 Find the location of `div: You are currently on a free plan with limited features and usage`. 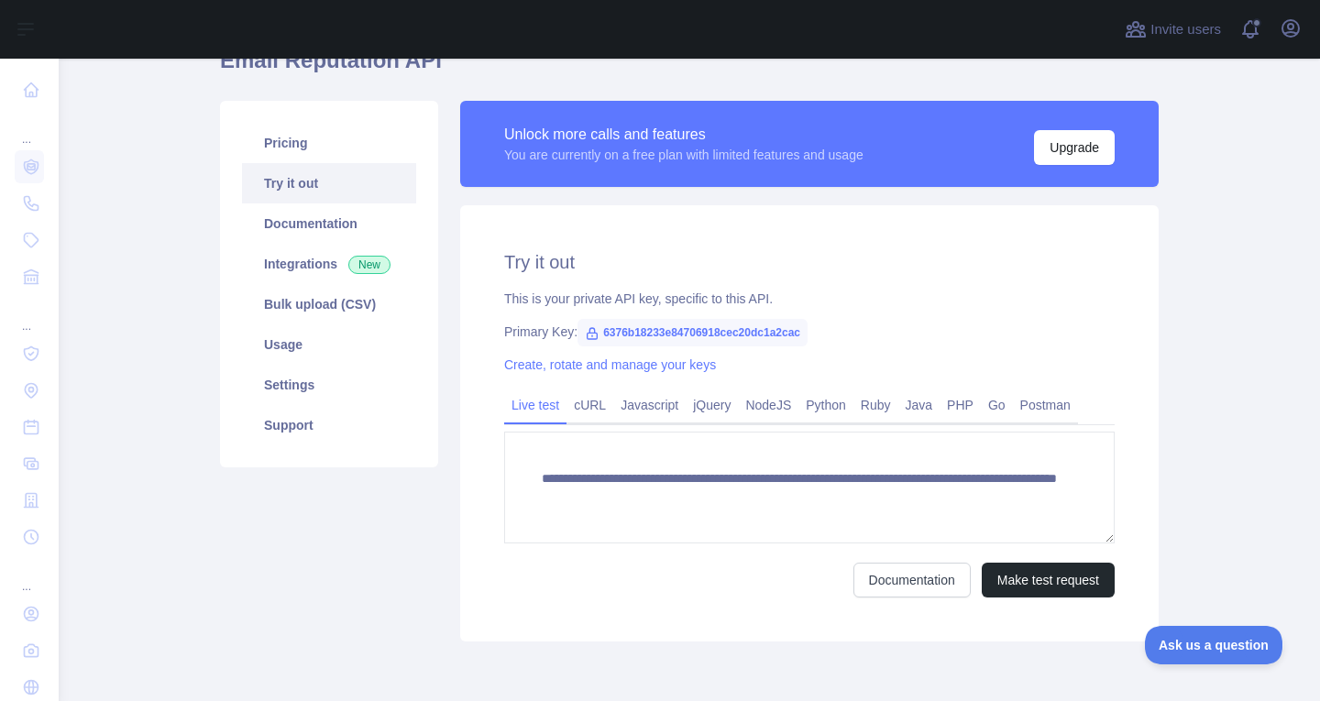

div: You are currently on a free plan with limited features and usage is located at coordinates (684, 155).